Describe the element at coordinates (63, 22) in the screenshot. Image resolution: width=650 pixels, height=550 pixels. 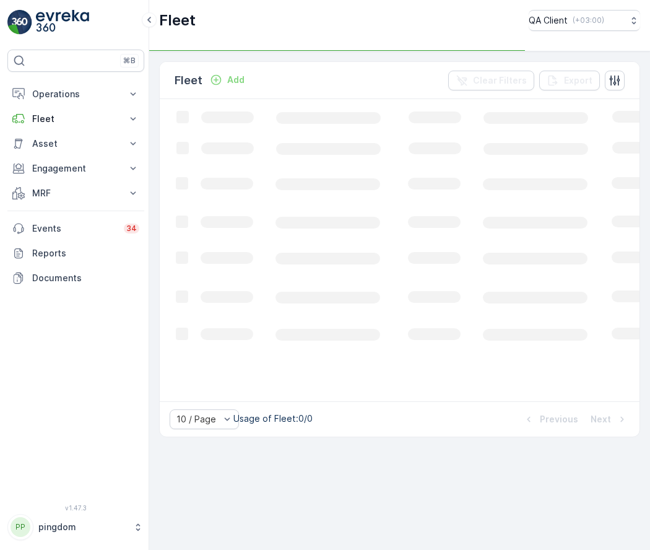
I see `img: logo_light-DOdMpM7g.png` at that location.